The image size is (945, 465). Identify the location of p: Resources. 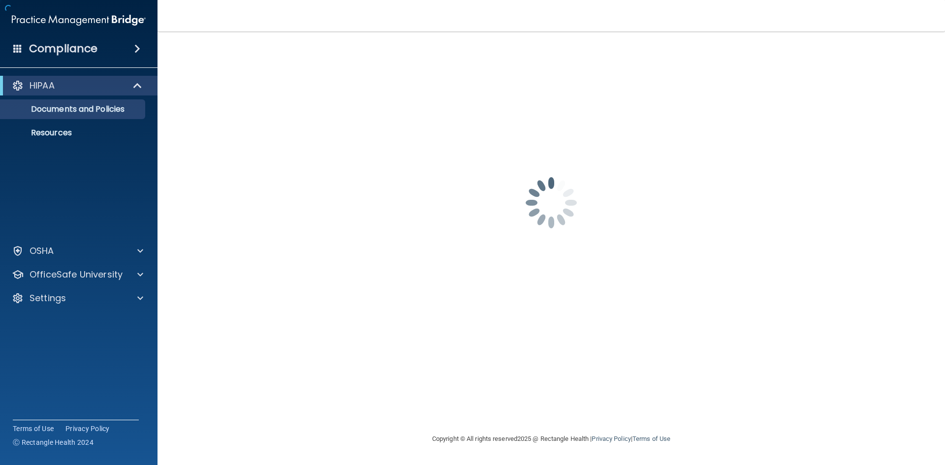
(73, 133).